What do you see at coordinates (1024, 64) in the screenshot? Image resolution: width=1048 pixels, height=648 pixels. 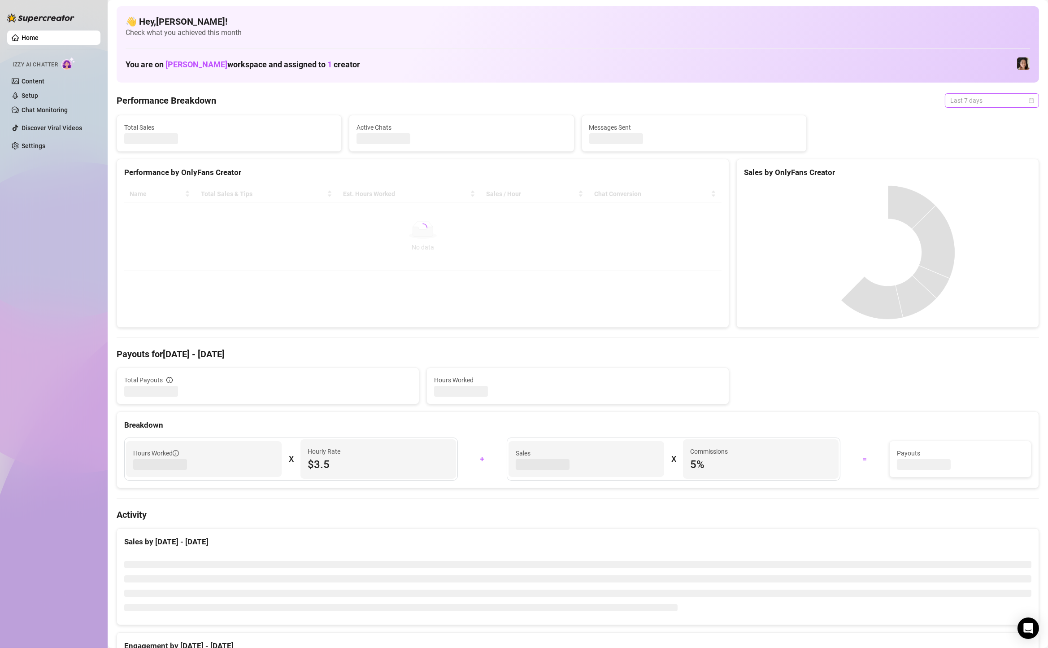 I see `img: Luna` at bounding box center [1024, 64].